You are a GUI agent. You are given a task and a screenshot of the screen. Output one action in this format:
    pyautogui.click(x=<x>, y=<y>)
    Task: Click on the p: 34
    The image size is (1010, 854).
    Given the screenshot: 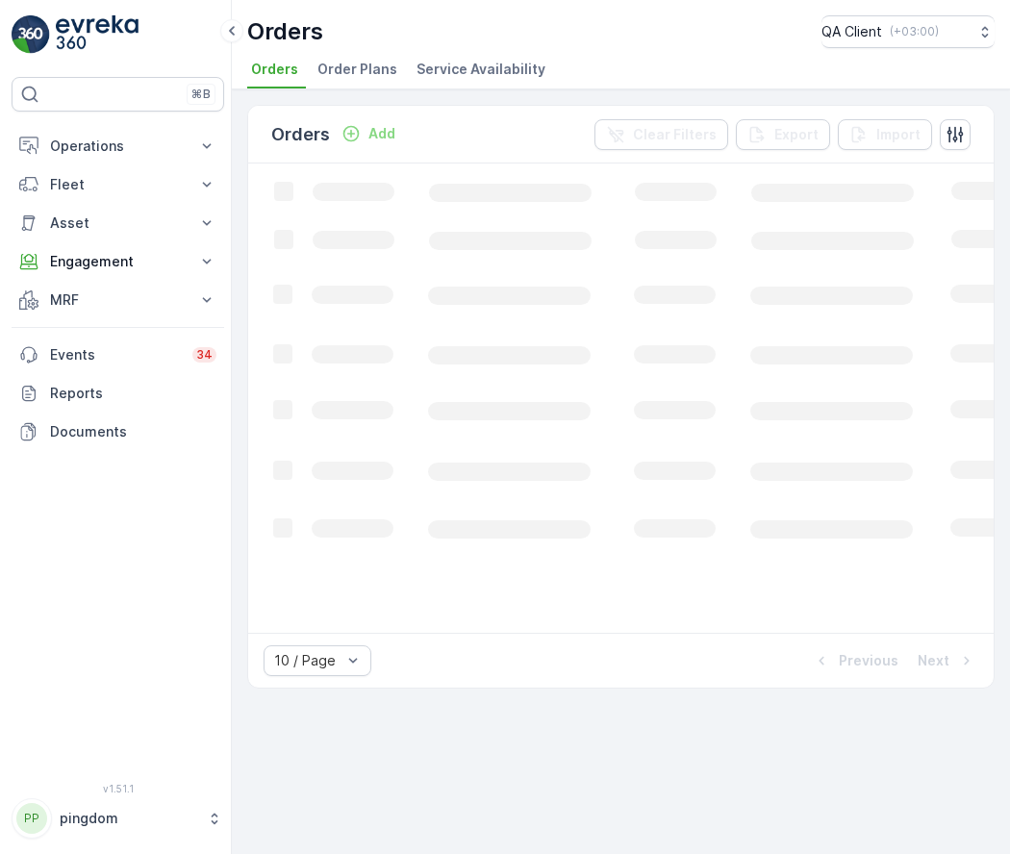 What is the action you would take?
    pyautogui.click(x=204, y=355)
    